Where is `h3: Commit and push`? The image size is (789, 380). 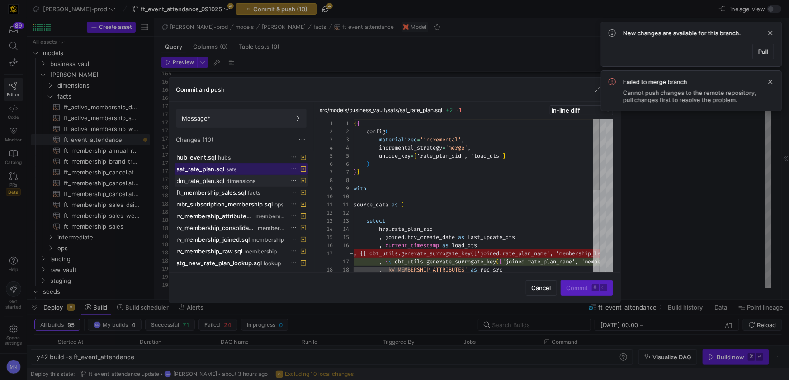
h3: Commit and push is located at coordinates (201, 90).